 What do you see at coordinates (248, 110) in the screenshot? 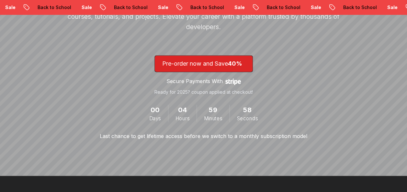
I see `span: 58 Seconds` at bounding box center [248, 110].